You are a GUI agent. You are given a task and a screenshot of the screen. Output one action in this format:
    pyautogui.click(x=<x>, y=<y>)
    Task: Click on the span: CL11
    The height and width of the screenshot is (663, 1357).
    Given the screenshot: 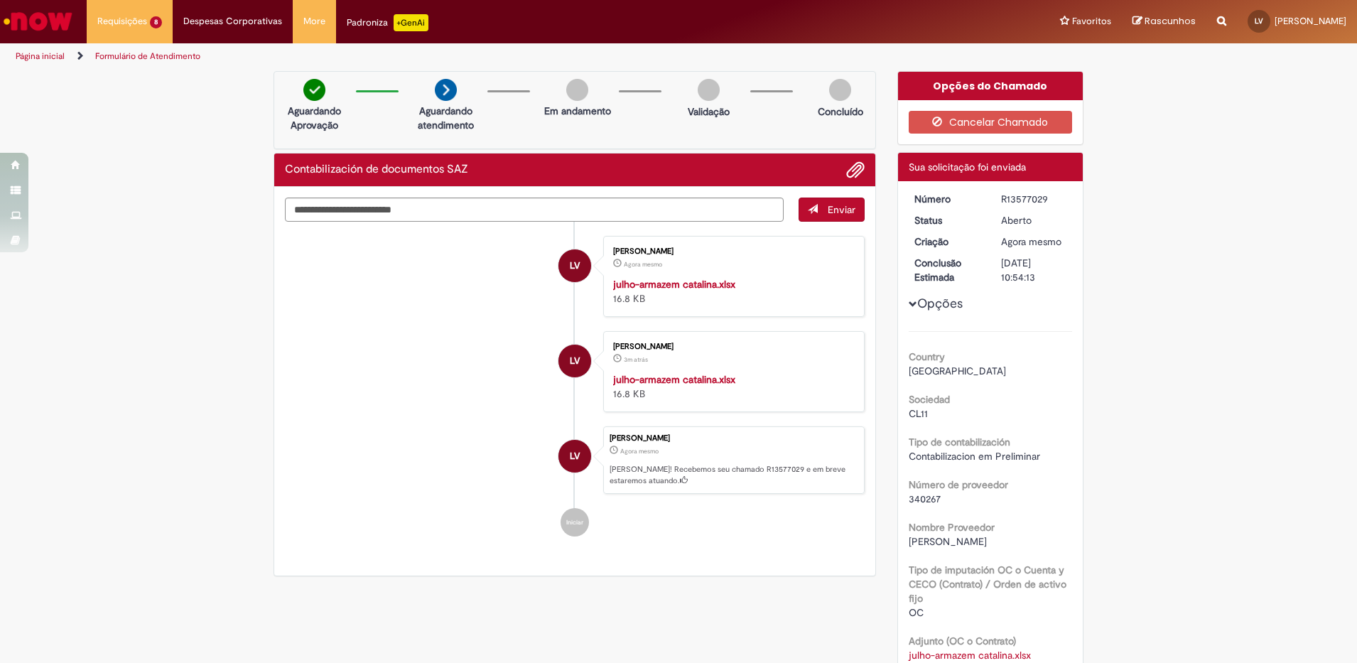 What is the action you would take?
    pyautogui.click(x=918, y=414)
    